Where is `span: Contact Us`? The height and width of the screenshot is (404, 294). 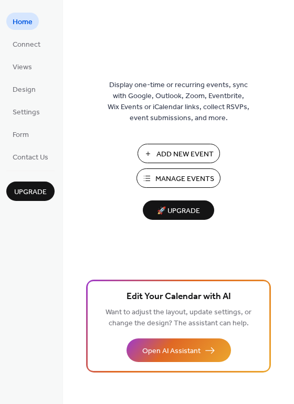 span: Contact Us is located at coordinates (30, 158).